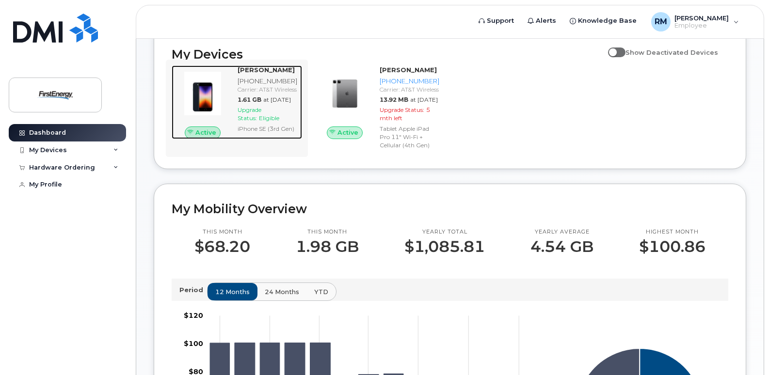  I want to click on a: Knowledge Base, so click(603, 21).